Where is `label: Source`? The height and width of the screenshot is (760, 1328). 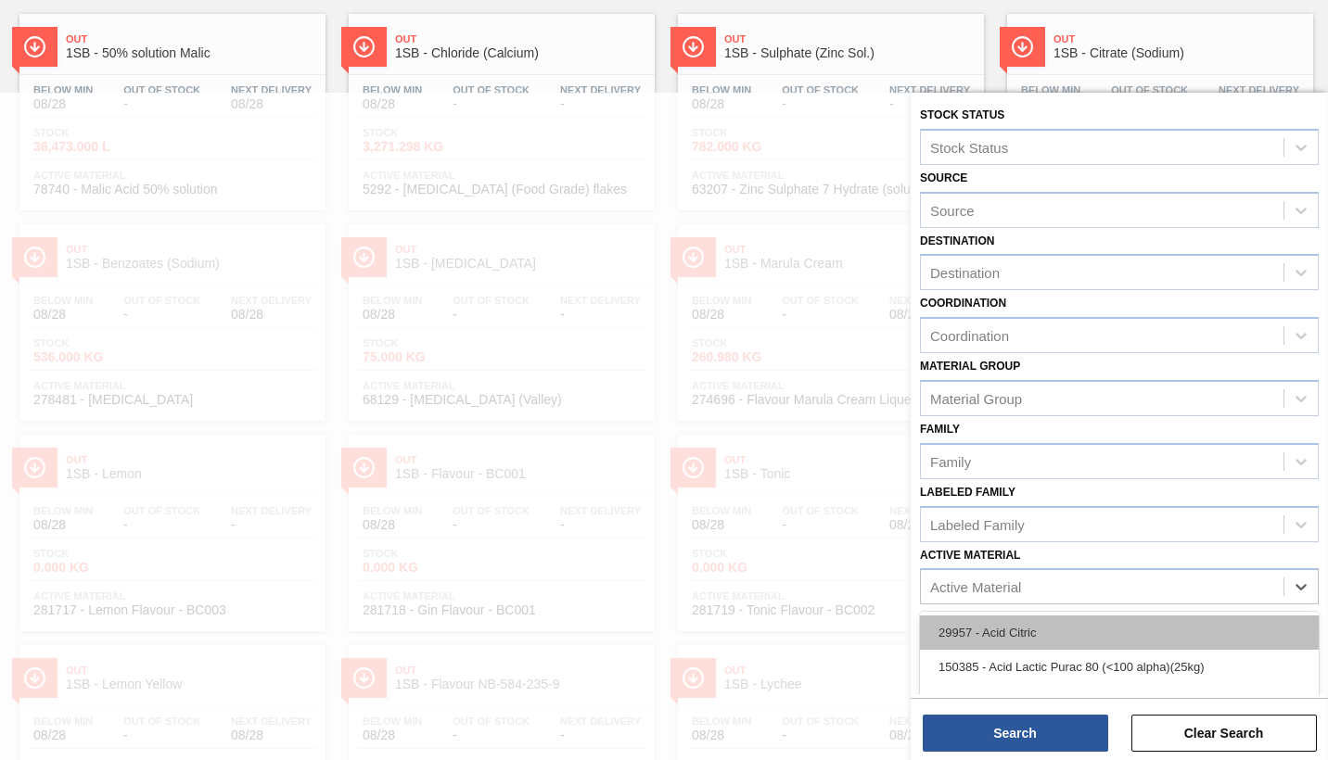 label: Source is located at coordinates (943, 178).